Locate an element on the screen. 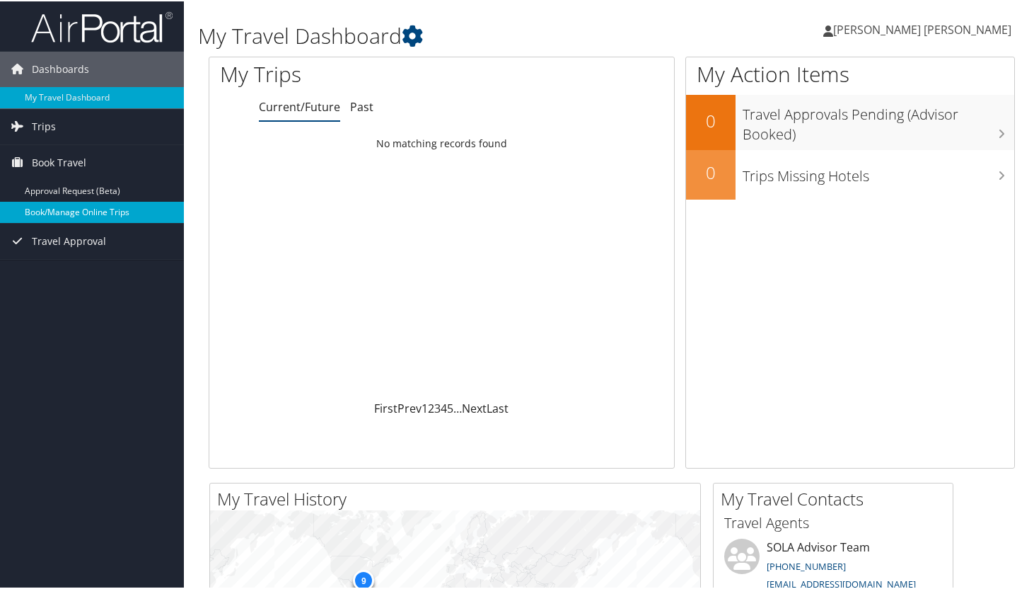 Image resolution: width=1034 pixels, height=589 pixels. td: No matching records found is located at coordinates (442, 142).